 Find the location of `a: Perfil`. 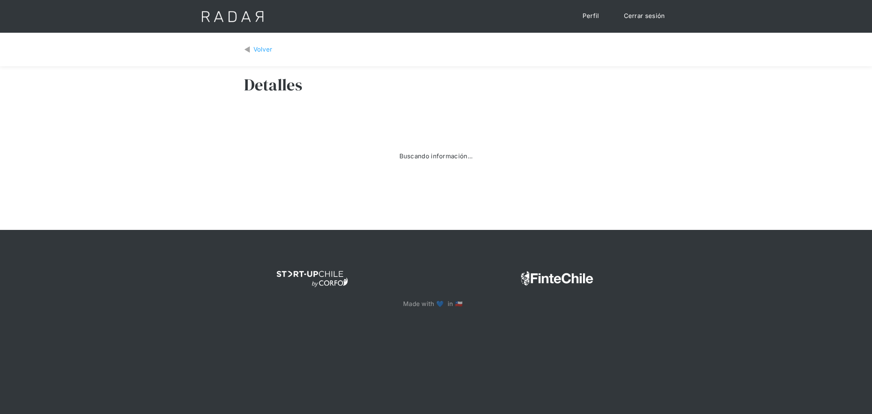

a: Perfil is located at coordinates (591, 16).